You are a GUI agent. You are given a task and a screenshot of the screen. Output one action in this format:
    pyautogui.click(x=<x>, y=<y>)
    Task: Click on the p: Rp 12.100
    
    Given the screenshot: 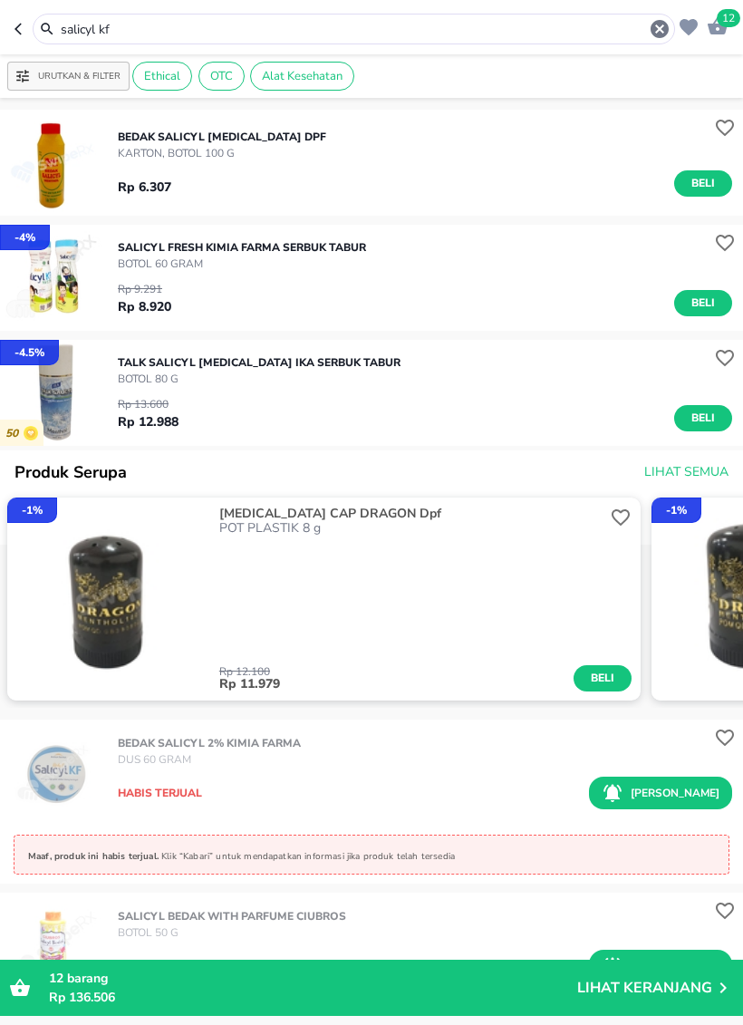 What is the action you would take?
    pyautogui.click(x=397, y=671)
    